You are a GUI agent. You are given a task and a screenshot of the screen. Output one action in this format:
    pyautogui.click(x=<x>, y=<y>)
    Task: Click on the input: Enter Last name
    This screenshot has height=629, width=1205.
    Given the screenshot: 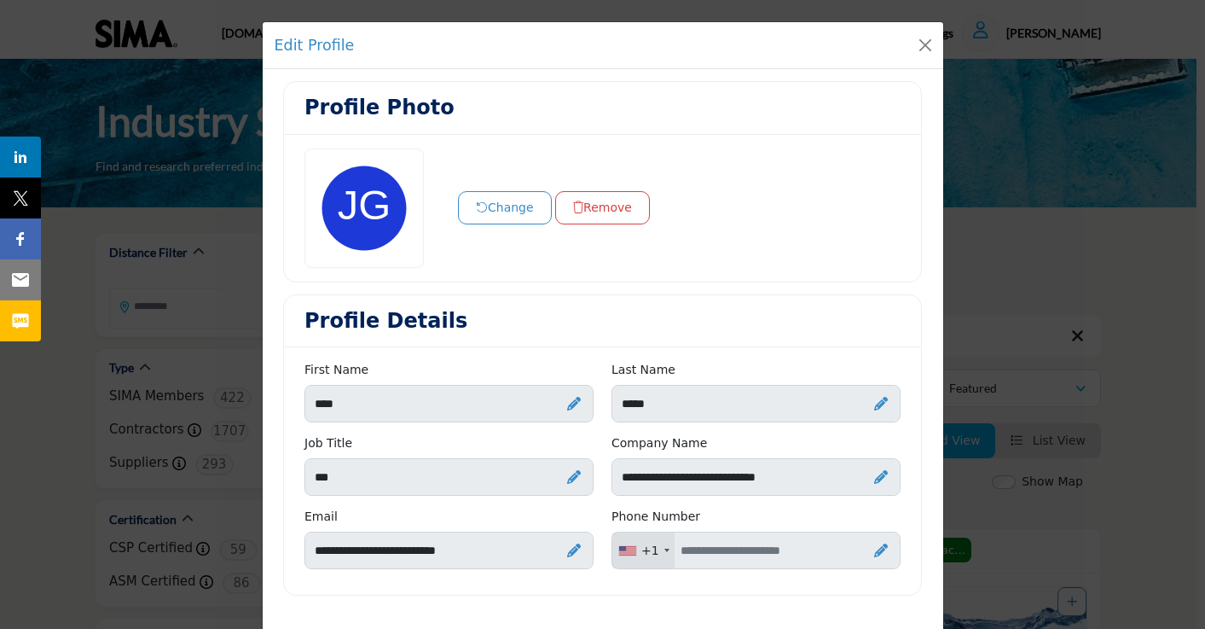 What is the action you would take?
    pyautogui.click(x=756, y=403)
    